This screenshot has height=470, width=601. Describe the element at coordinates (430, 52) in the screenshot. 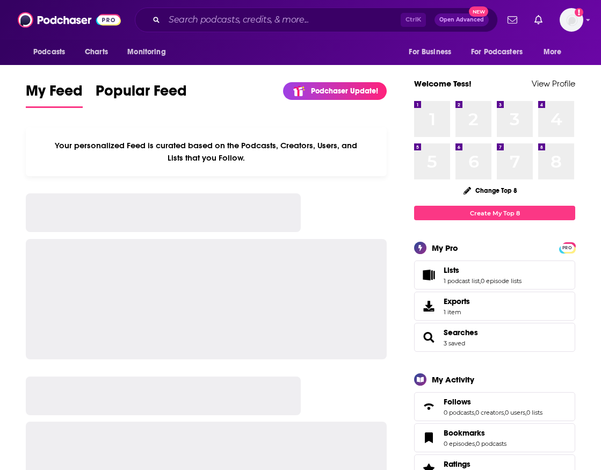

I see `span: For Business` at that location.